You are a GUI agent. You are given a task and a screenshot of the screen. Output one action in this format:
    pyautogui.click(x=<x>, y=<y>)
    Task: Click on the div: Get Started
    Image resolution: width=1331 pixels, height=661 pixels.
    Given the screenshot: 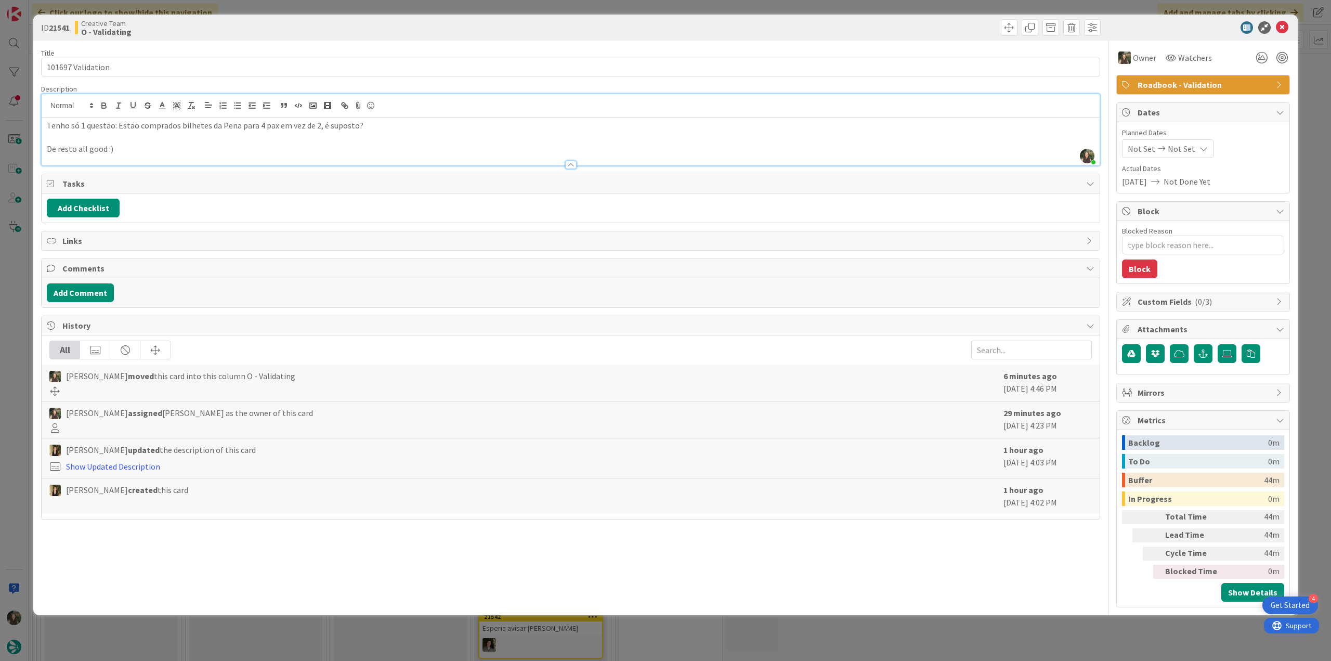 What is the action you would take?
    pyautogui.click(x=1289, y=605)
    